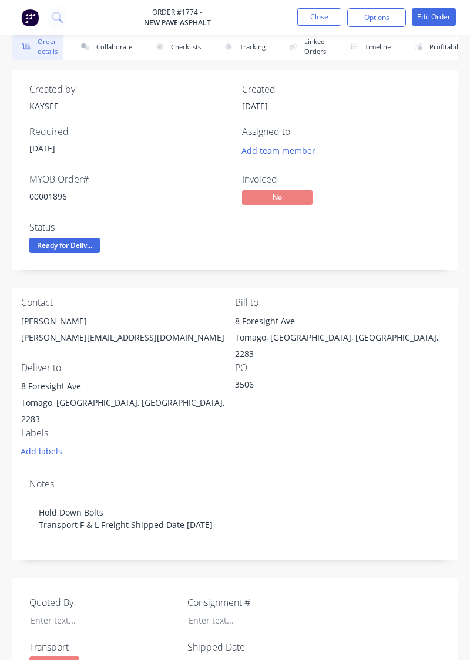 The image size is (470, 660). What do you see at coordinates (341, 179) in the screenshot?
I see `div: Invoiced` at bounding box center [341, 179].